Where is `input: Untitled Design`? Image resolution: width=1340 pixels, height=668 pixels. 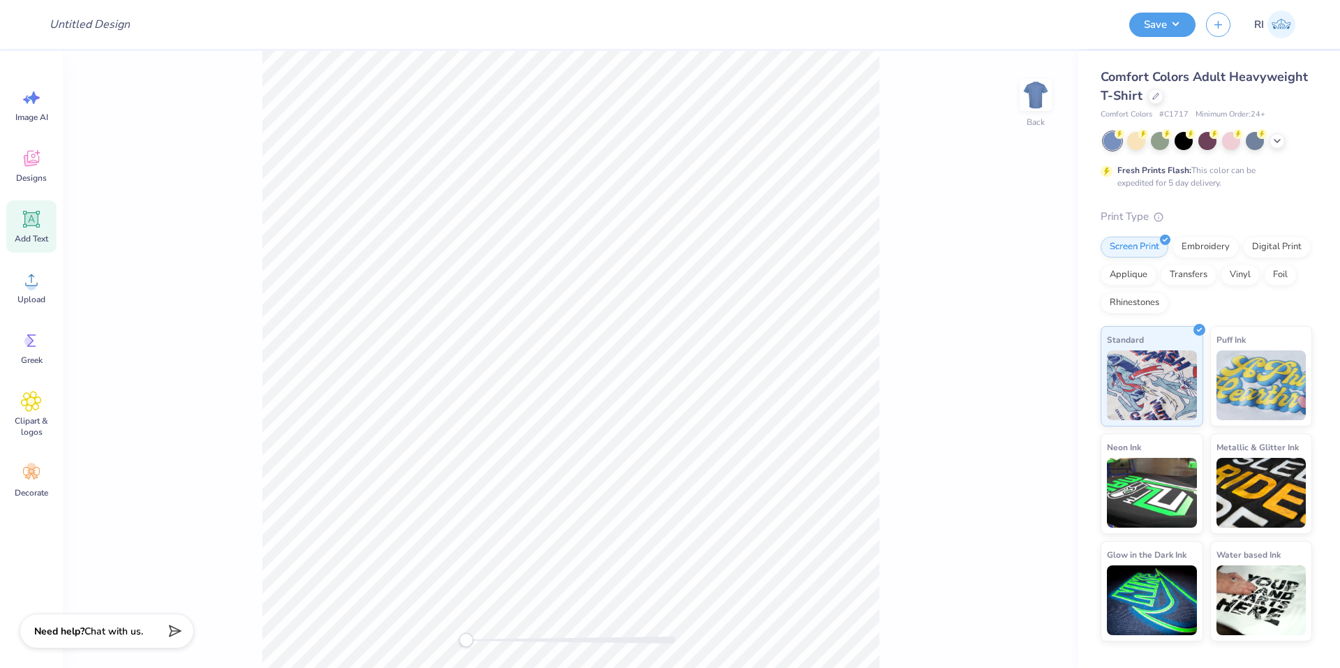
input: Untitled Design is located at coordinates (89, 24).